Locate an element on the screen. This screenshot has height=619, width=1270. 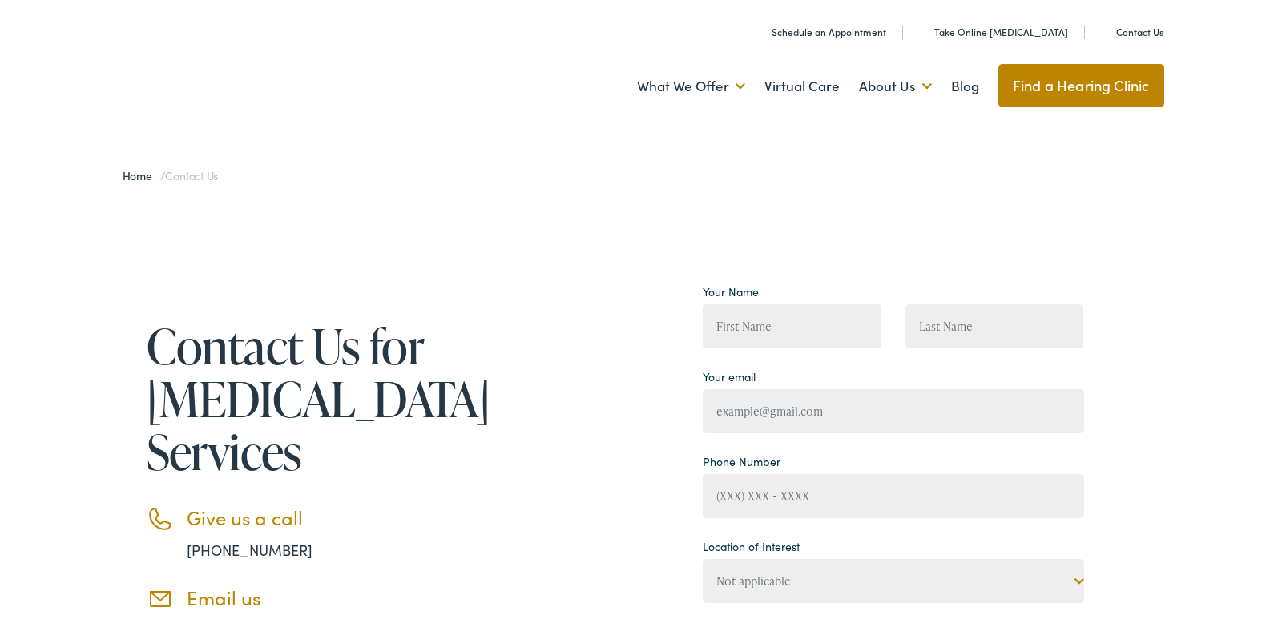
input: example@gmail.com is located at coordinates (893, 411).